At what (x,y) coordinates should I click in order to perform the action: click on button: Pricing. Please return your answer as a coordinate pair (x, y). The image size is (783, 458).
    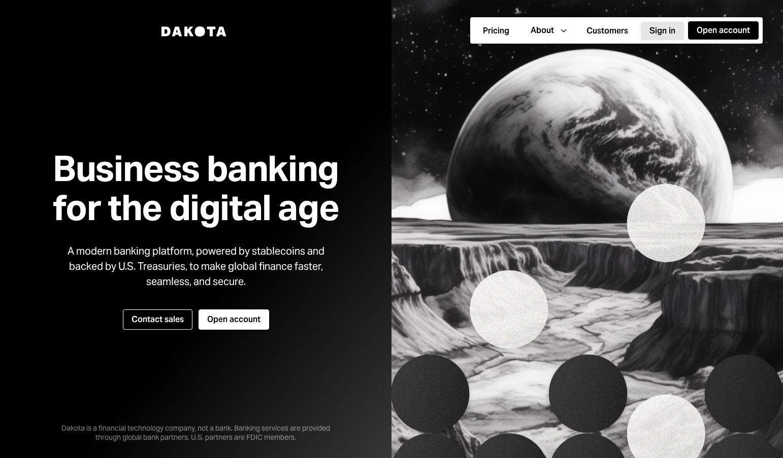
    Looking at the image, I should click on (496, 31).